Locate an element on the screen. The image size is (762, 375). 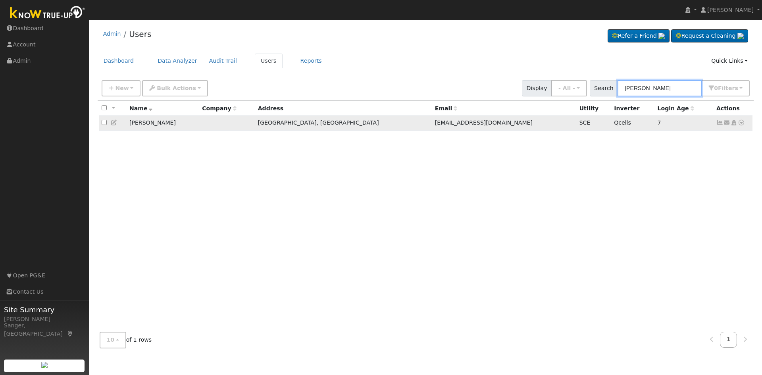
a: Request a Cleaning is located at coordinates (709, 36).